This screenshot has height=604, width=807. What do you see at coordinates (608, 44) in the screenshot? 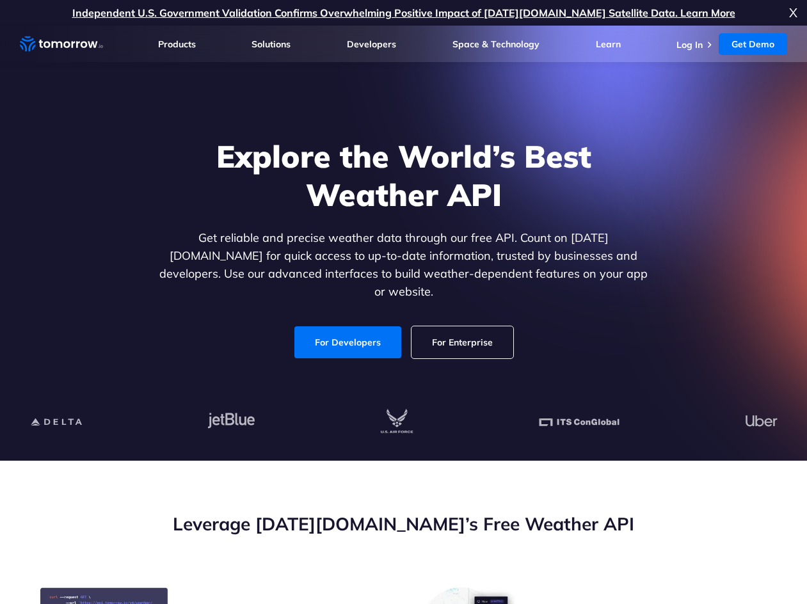
I see `a: Learn` at bounding box center [608, 44].